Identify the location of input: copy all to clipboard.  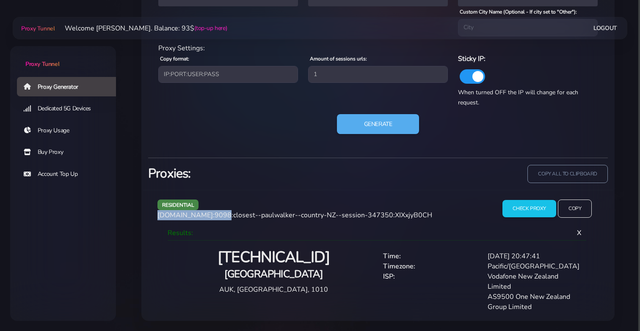
(567, 174).